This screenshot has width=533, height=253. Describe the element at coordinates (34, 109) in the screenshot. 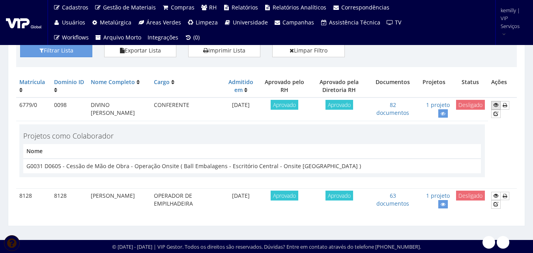

I see `td: 6779/0` at that location.